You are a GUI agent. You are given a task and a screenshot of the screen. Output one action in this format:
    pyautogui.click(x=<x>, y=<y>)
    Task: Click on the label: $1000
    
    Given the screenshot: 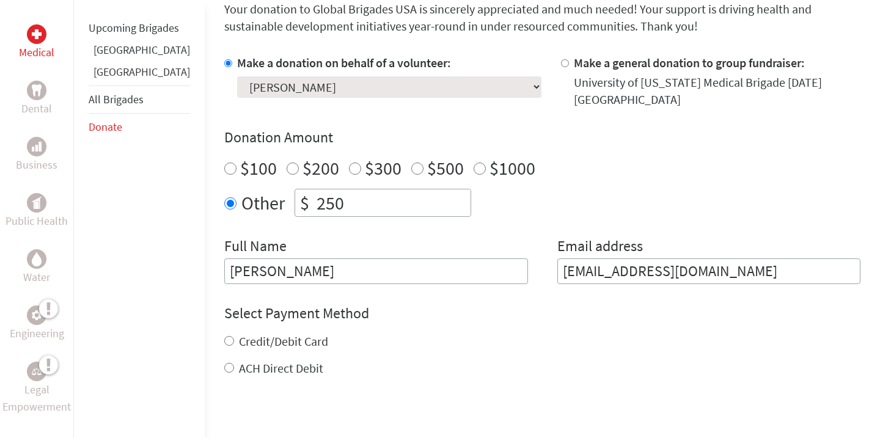 What is the action you would take?
    pyautogui.click(x=512, y=168)
    